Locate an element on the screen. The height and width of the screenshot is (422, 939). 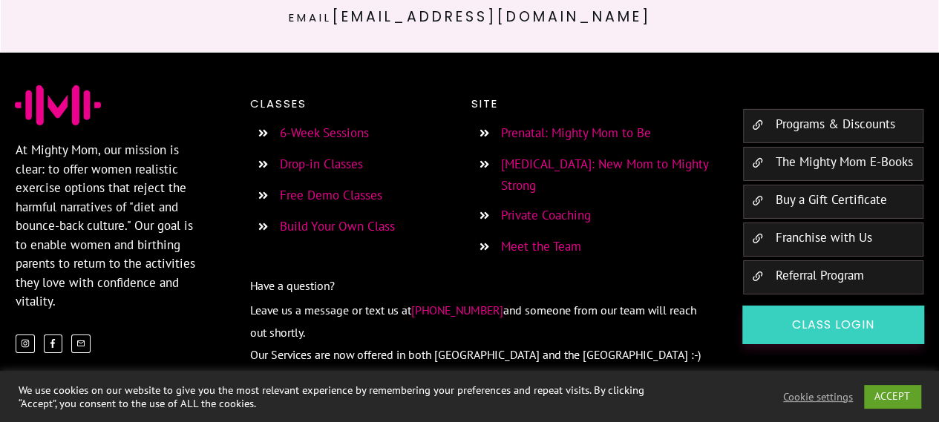
p: Site is located at coordinates (591, 104).